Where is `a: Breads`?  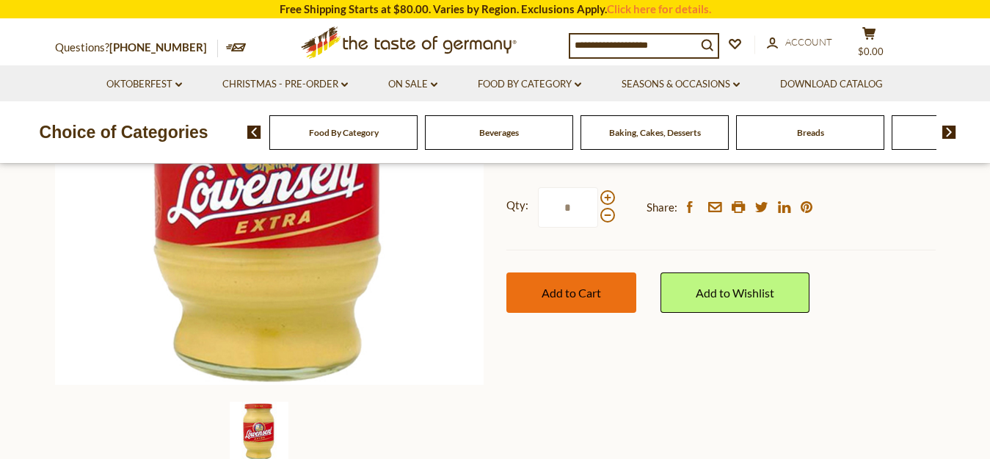 a: Breads is located at coordinates (810, 132).